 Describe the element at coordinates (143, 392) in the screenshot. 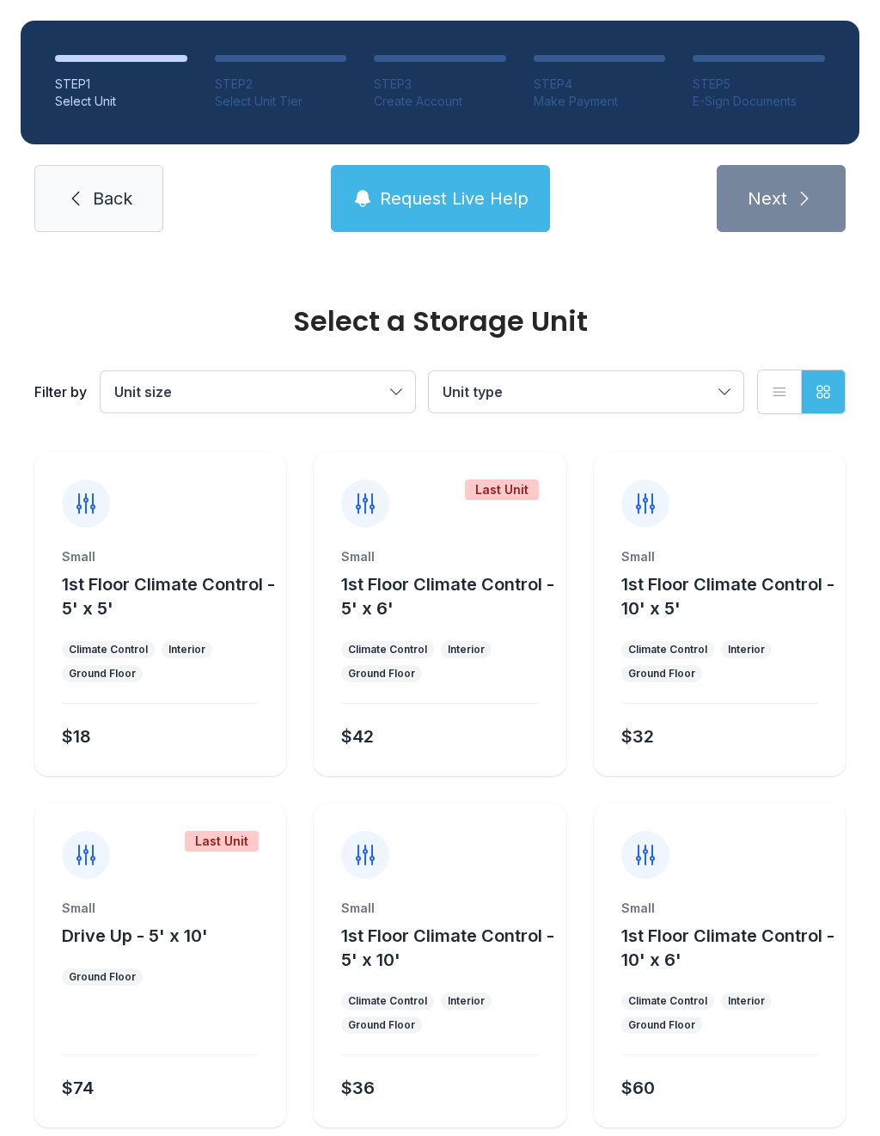

I see `span: Unit size` at that location.